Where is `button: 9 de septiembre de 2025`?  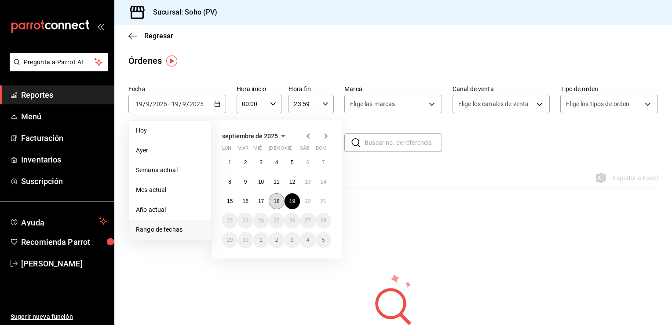
button: 9 de septiembre de 2025 is located at coordinates (245, 182).